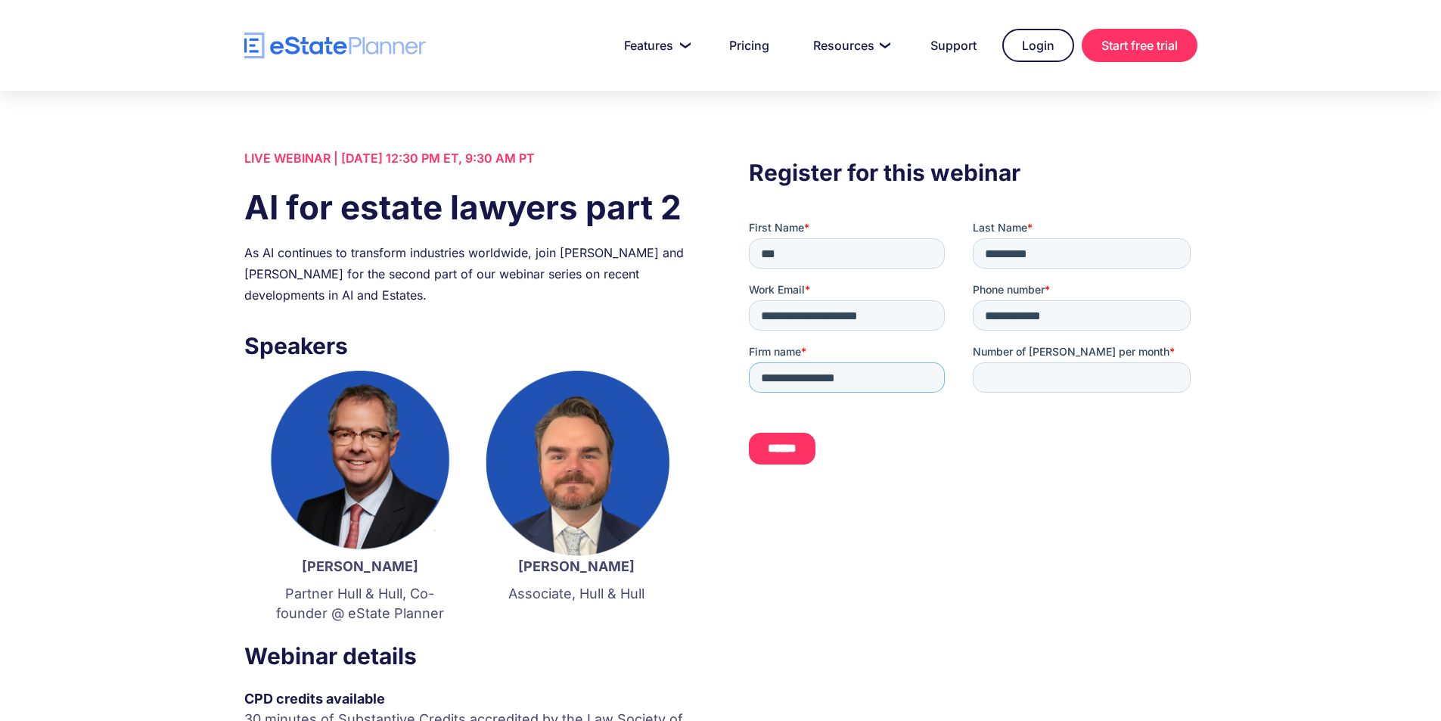  Describe the element at coordinates (468, 207) in the screenshot. I see `h1: AI for estate lawyers part 2` at that location.